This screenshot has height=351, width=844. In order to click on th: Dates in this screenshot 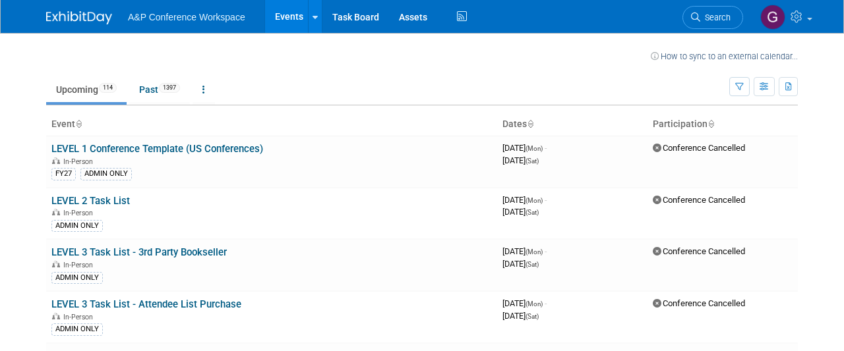, I will do `click(572, 125)`.